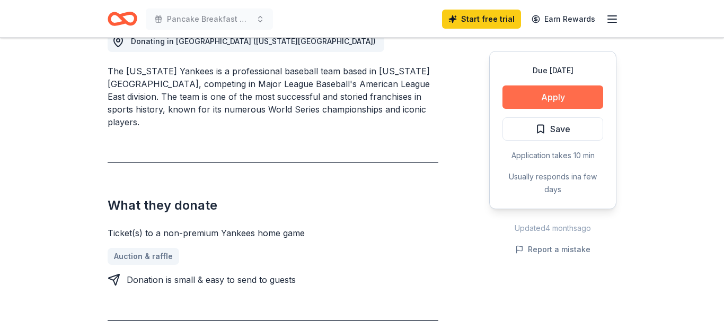  I want to click on div: Usually responds in a few days, so click(553, 183).